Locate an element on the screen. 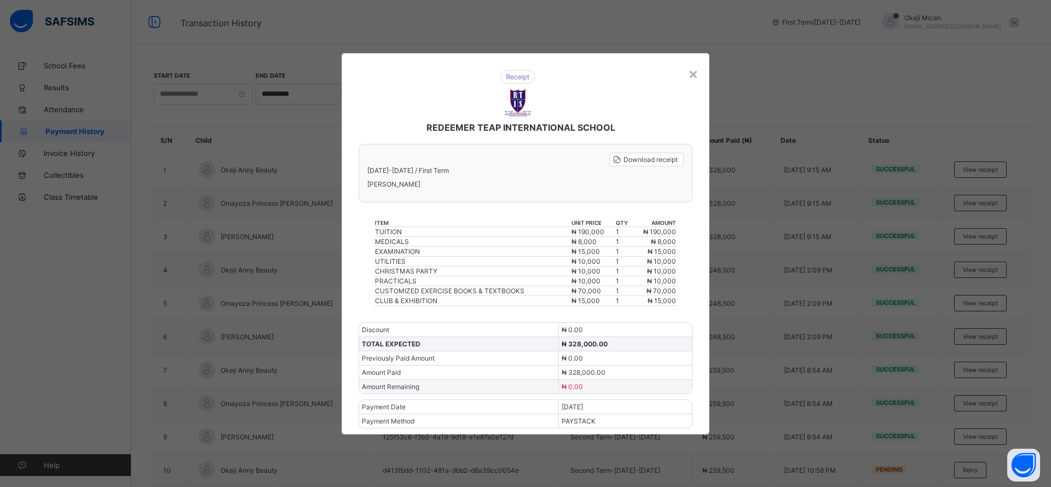 The image size is (1051, 487). div: TUITION is located at coordinates (472, 232).